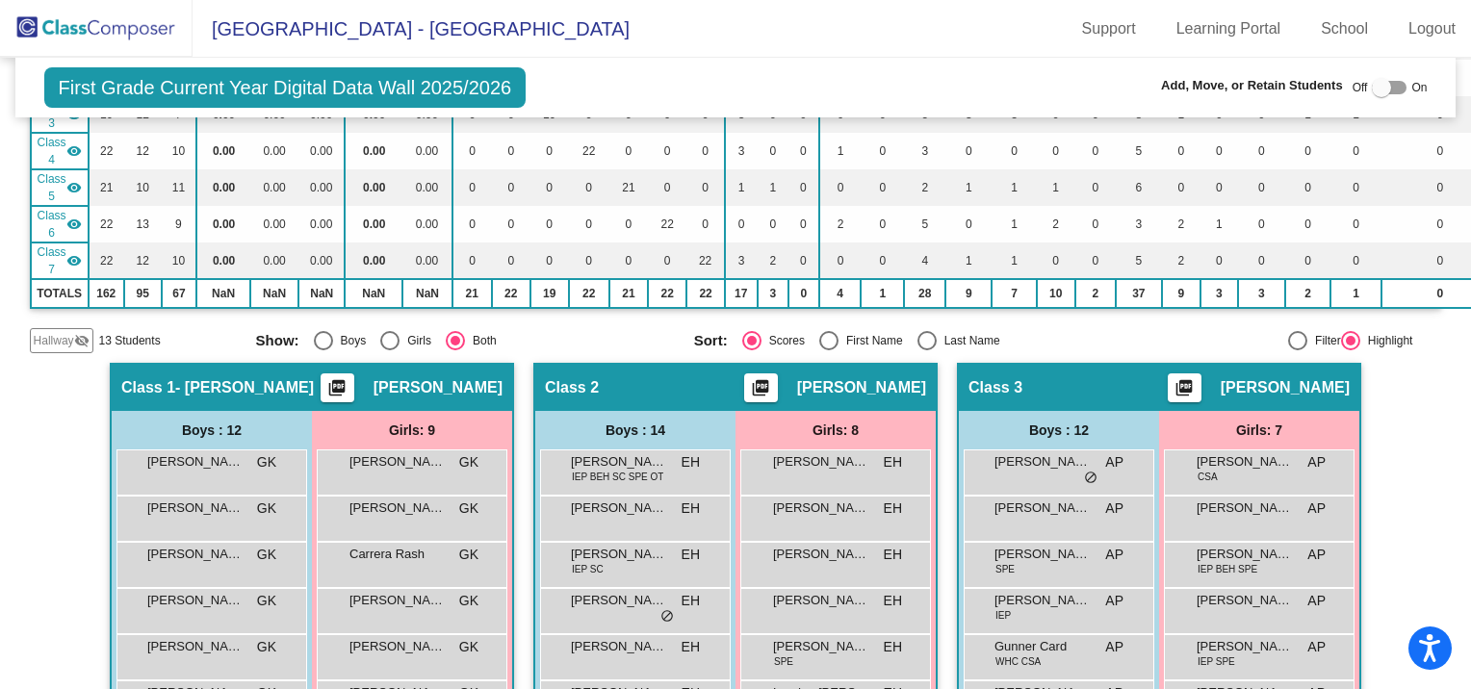  Describe the element at coordinates (587, 569) in the screenshot. I see `span: IEP SC` at that location.